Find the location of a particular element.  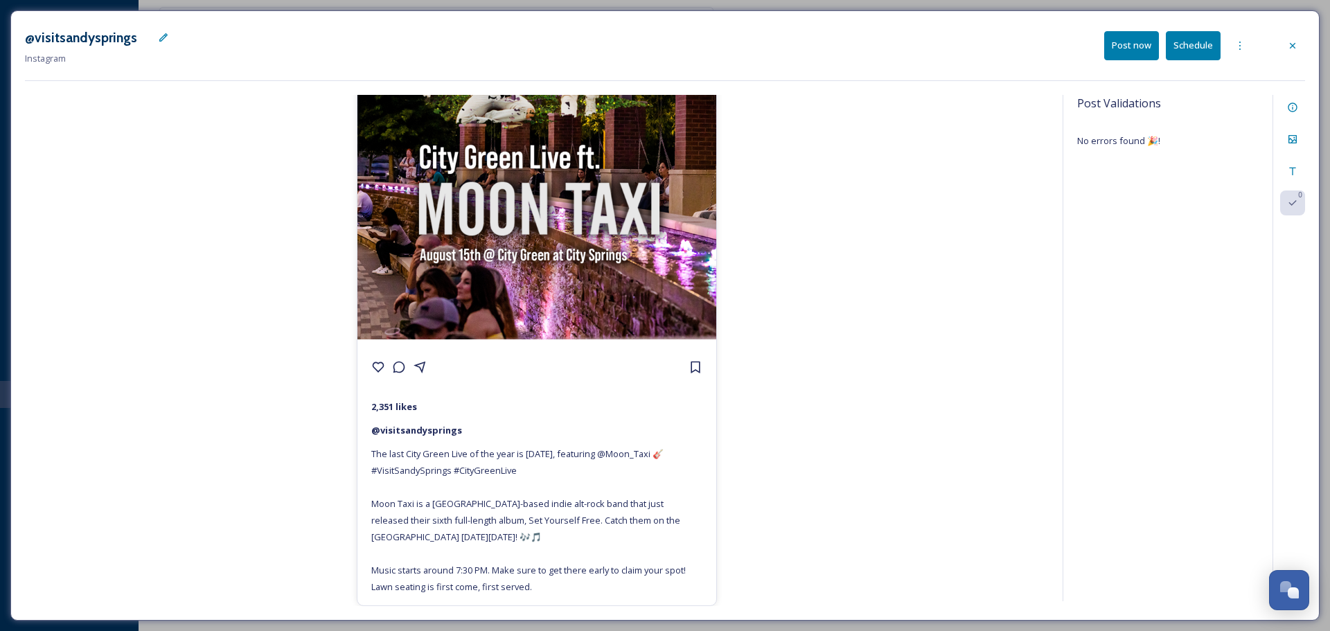

span: No errors found 🎉! is located at coordinates (1119, 141).